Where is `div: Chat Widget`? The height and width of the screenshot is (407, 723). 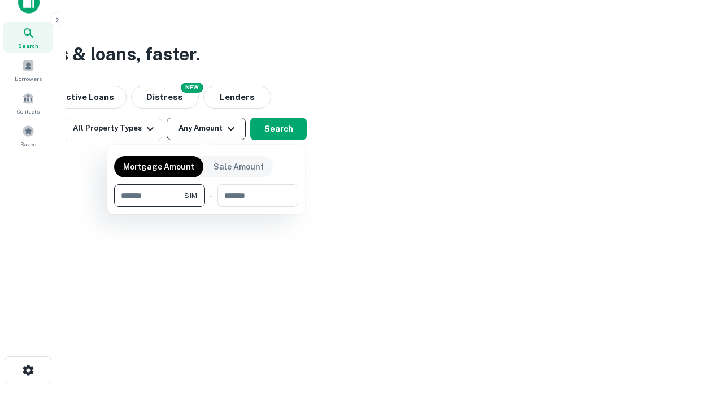
div: Chat Widget is located at coordinates (695, 343).